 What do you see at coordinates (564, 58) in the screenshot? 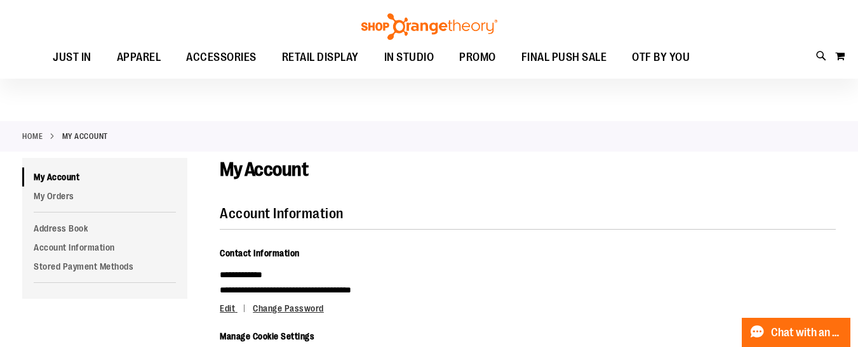
I see `a: FINAL PUSH SALE` at bounding box center [564, 58].